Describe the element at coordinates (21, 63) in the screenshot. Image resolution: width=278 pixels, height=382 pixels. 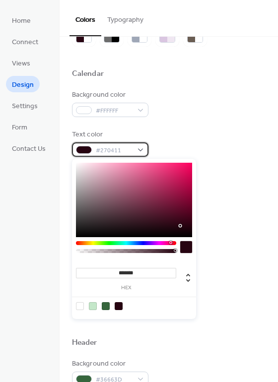
I see `a: Views` at that location.